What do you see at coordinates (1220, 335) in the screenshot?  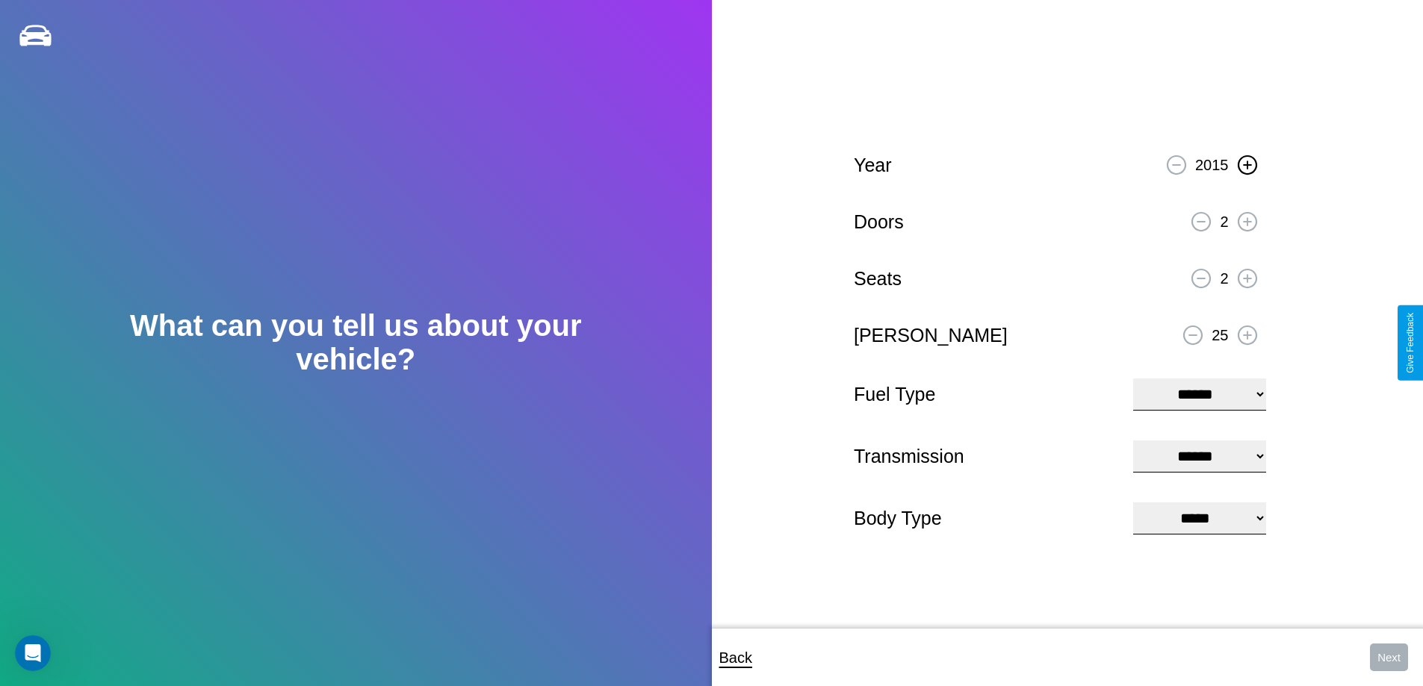 I see `p: 25` at bounding box center [1220, 335].